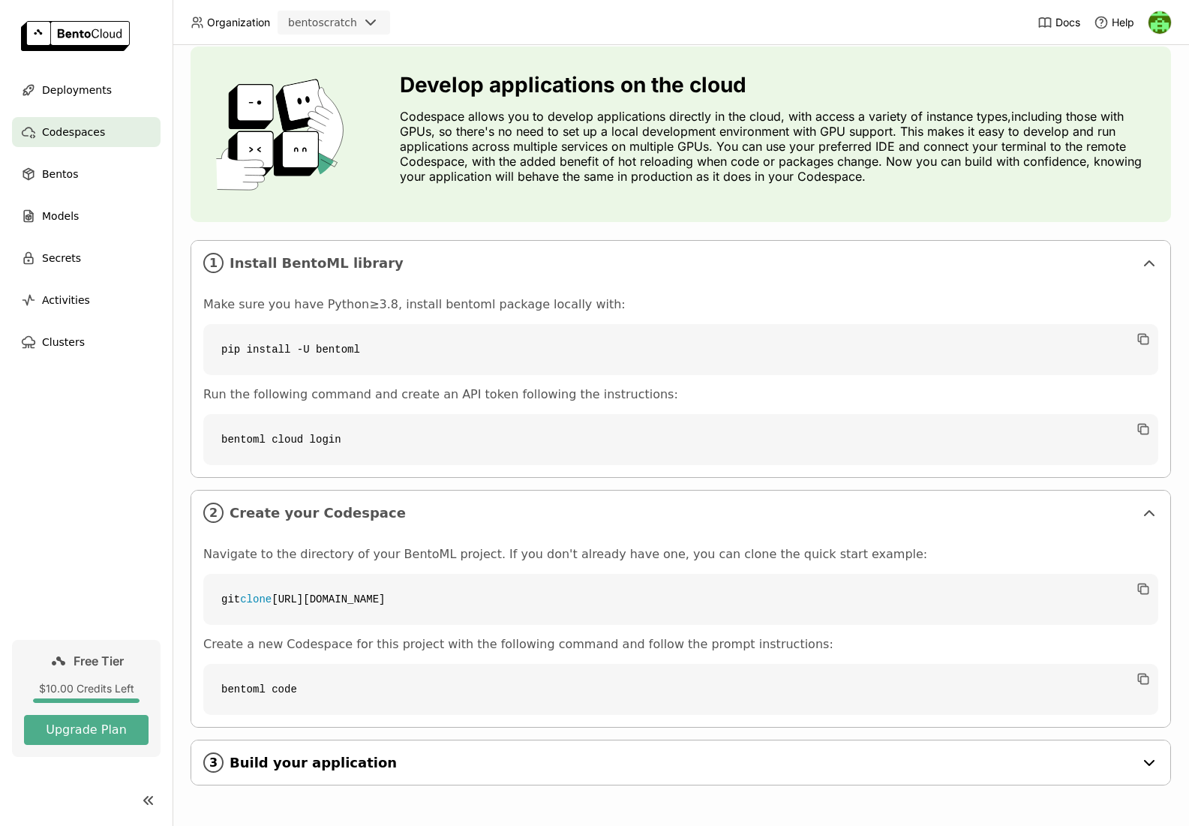  What do you see at coordinates (86, 174) in the screenshot?
I see `a: Bentos` at bounding box center [86, 174].